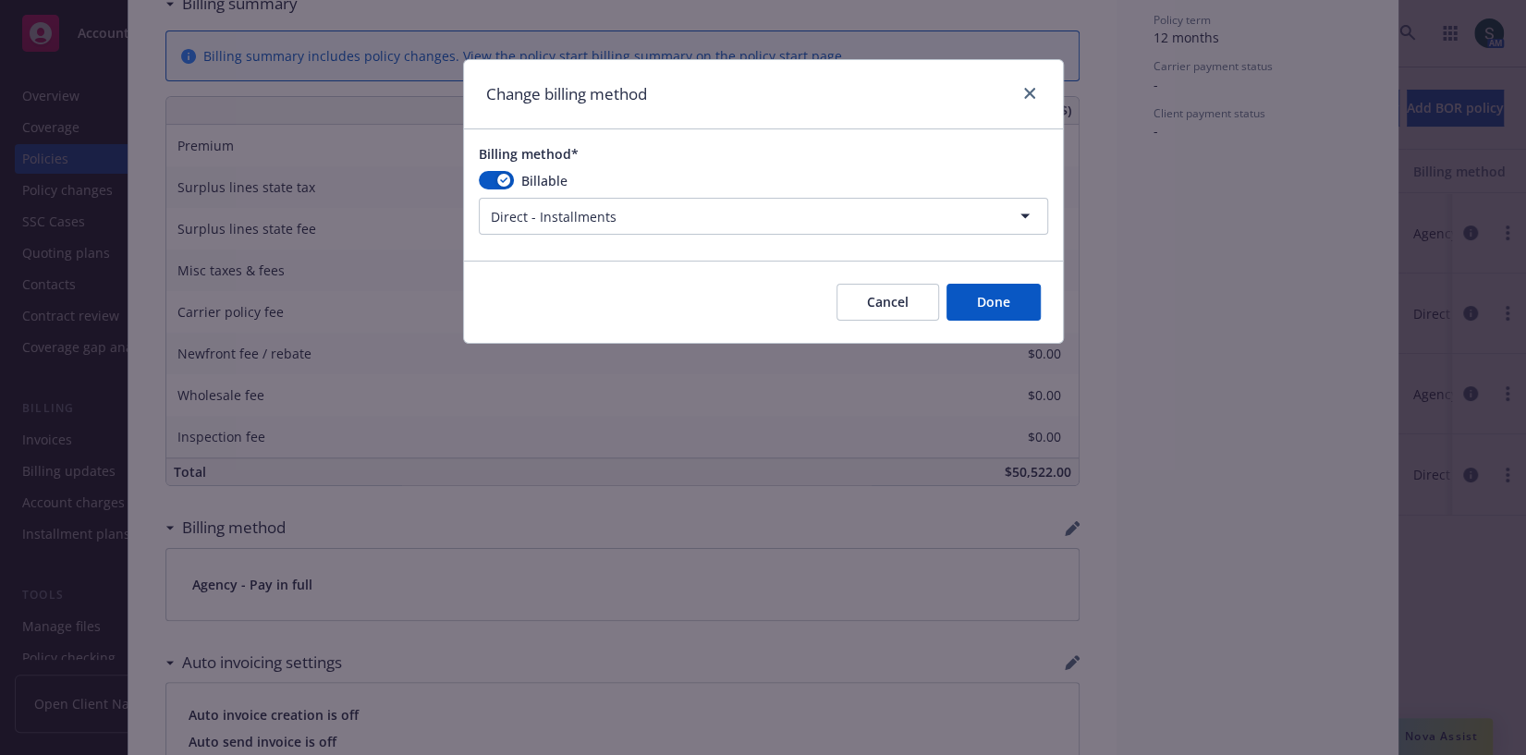 This screenshot has width=1526, height=755. What do you see at coordinates (529, 153) in the screenshot?
I see `span: Billing method*` at bounding box center [529, 153].